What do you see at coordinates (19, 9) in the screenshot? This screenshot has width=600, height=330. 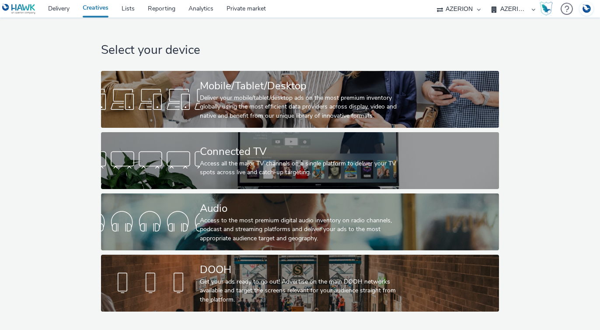 I see `img: undefined Logo` at bounding box center [19, 9].